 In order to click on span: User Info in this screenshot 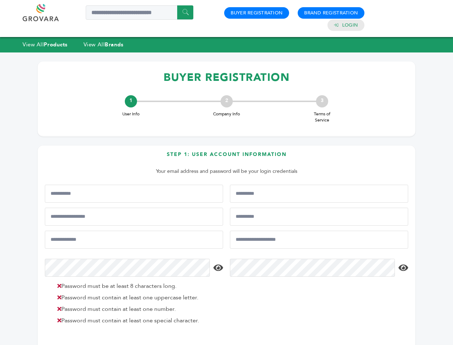, I will do `click(131, 114)`.